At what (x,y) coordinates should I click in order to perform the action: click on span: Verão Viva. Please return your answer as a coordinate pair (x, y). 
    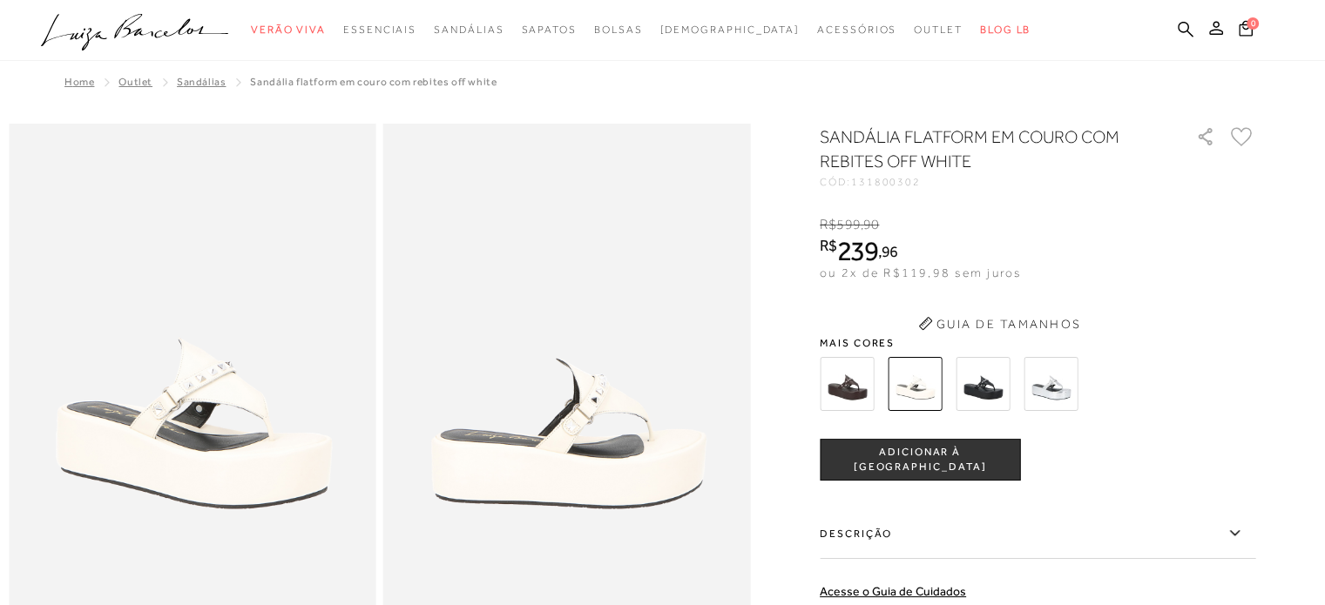
    Looking at the image, I should click on (288, 30).